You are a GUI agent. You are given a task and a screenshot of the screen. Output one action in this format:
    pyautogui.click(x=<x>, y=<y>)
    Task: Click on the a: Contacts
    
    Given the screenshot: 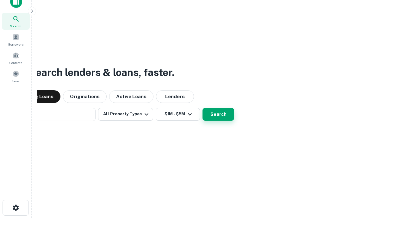 What is the action you would take?
    pyautogui.click(x=16, y=58)
    